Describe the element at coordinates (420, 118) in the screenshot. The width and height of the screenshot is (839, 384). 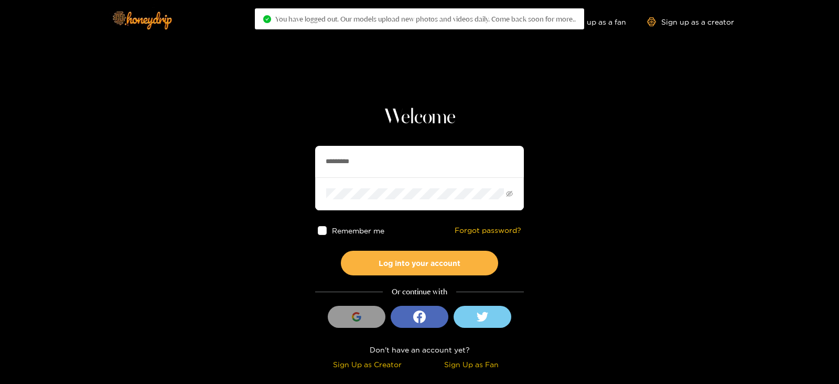
I see `h1: Welcome` at that location.